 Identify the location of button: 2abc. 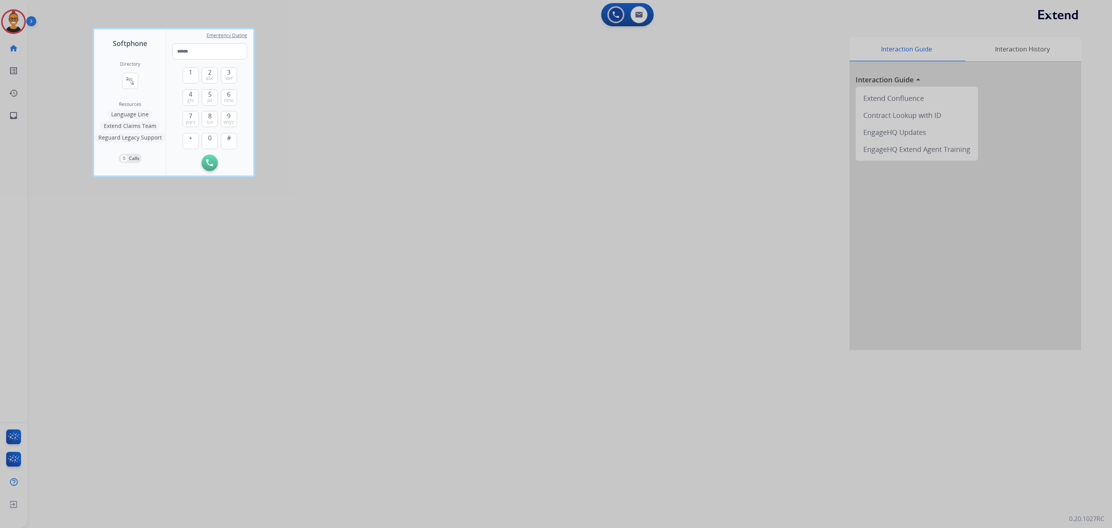
(210, 75).